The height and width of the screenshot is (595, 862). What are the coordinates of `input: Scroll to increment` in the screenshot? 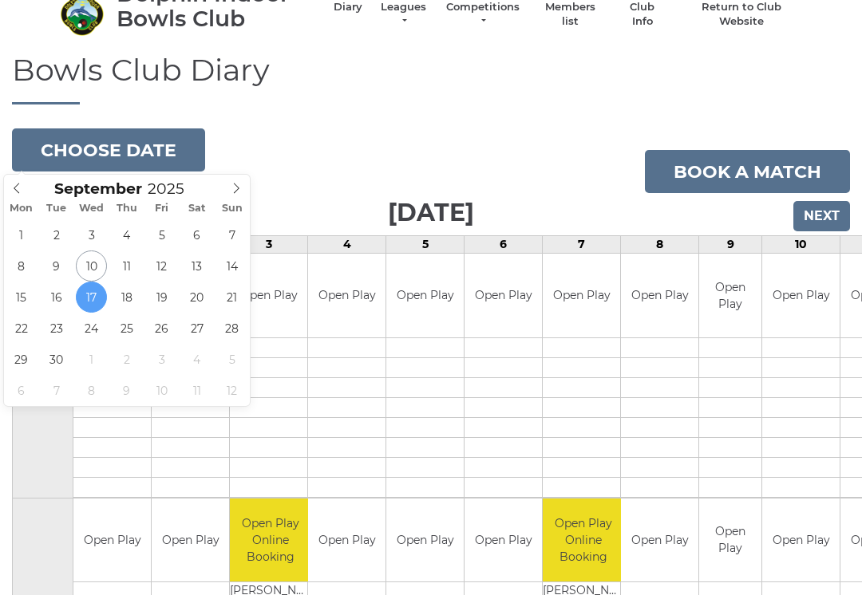 It's located at (173, 188).